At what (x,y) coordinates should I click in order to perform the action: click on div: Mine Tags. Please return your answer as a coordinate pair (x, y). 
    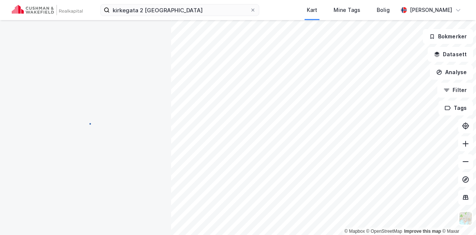
    Looking at the image, I should click on (347, 10).